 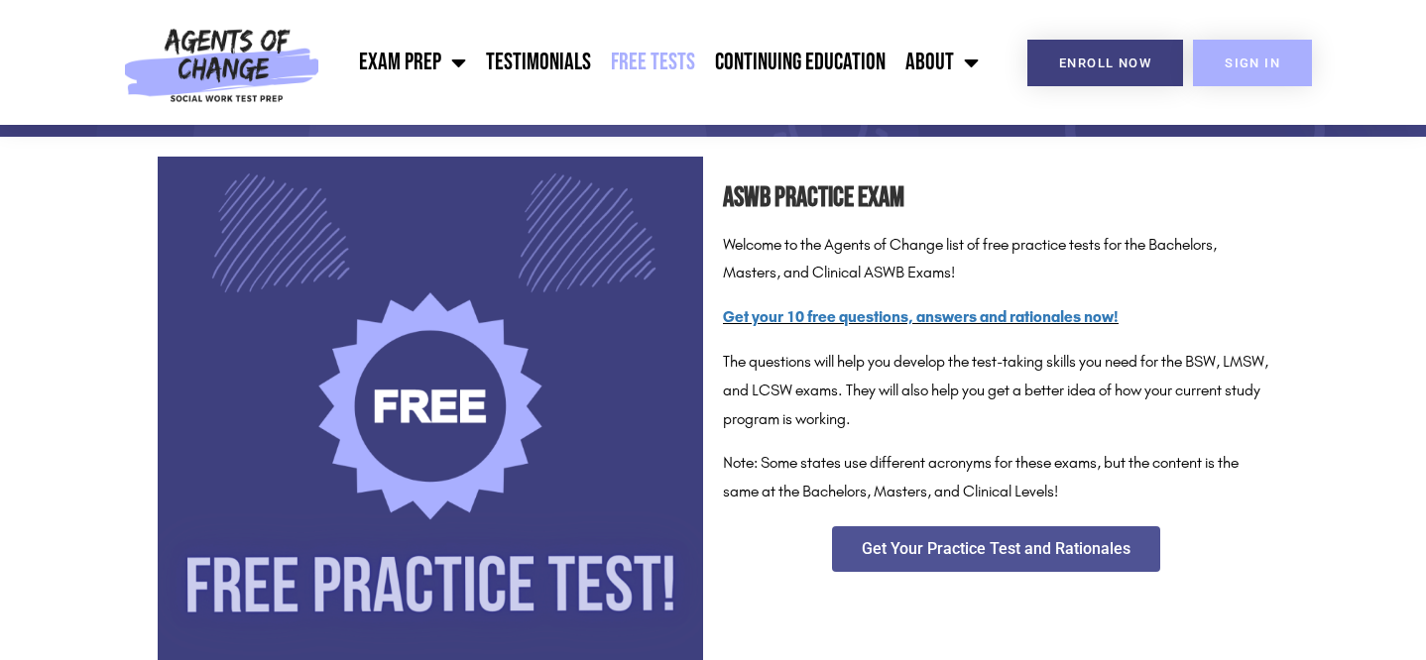 What do you see at coordinates (652, 62) in the screenshot?
I see `a: Free Tests` at bounding box center [652, 62].